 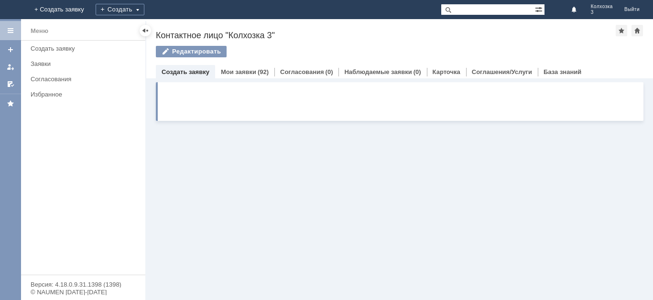 What do you see at coordinates (85, 48) in the screenshot?
I see `div: Создать заявку` at bounding box center [85, 48].